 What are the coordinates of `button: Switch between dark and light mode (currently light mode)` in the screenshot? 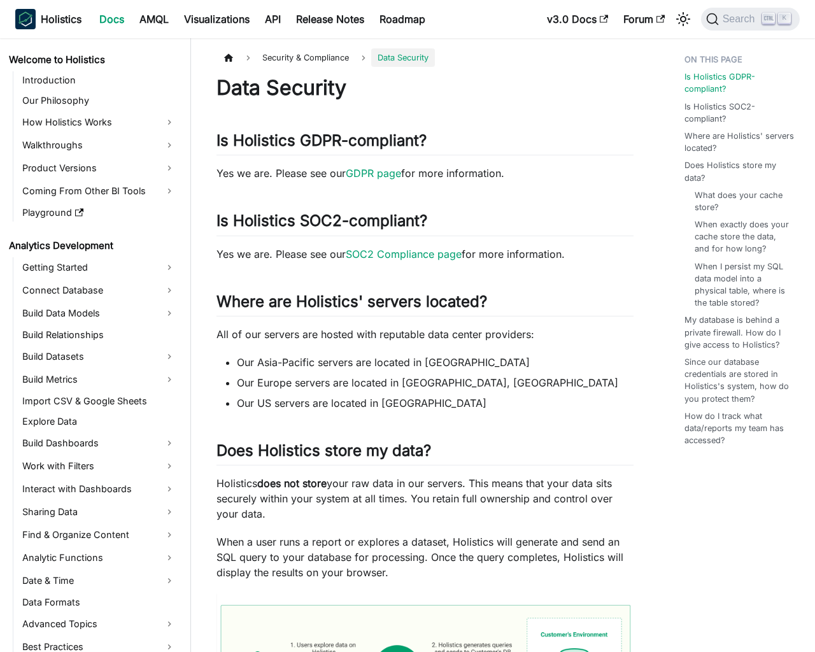 It's located at (683, 19).